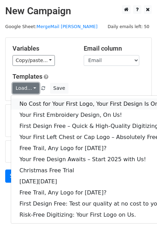  Describe the element at coordinates (114, 49) in the screenshot. I see `h5: Email column` at that location.